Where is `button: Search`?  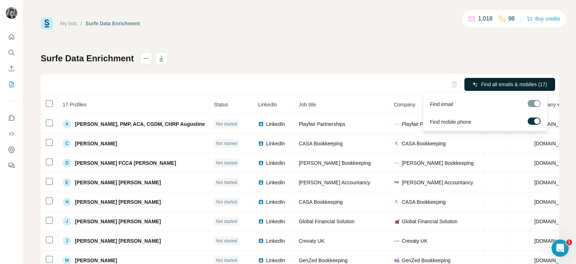
button: Search is located at coordinates (12, 53).